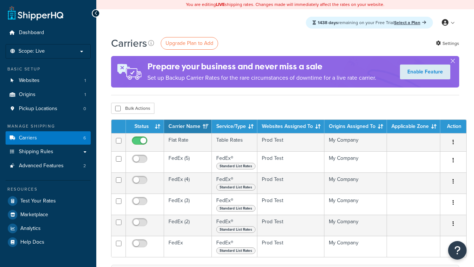  I want to click on div: remaining on your Free Trial, so click(369, 23).